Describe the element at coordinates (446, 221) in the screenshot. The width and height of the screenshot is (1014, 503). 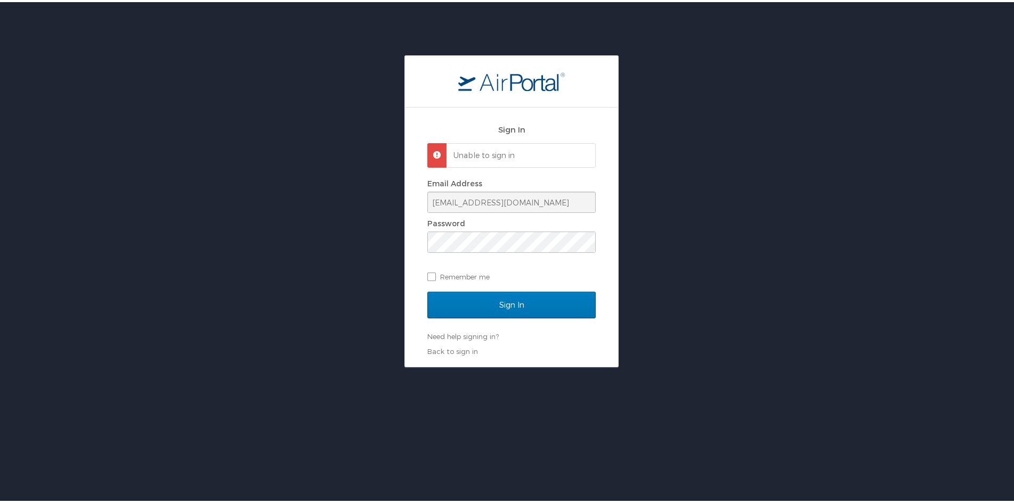
I see `label: Password` at that location.